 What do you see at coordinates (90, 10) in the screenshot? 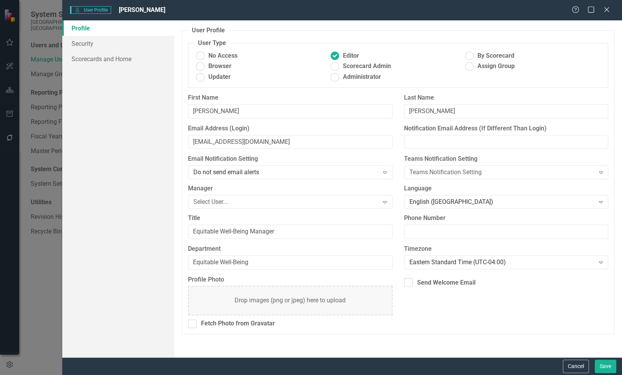
I see `span: User Profile` at bounding box center [90, 10].